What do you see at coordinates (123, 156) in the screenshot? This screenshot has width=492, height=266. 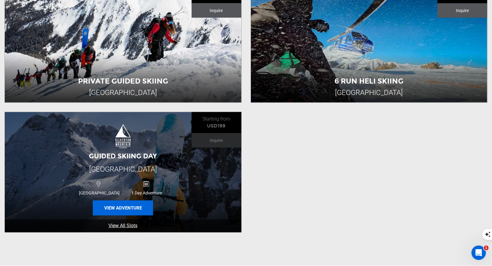 I see `span: Guided Skiing Day` at bounding box center [123, 156].